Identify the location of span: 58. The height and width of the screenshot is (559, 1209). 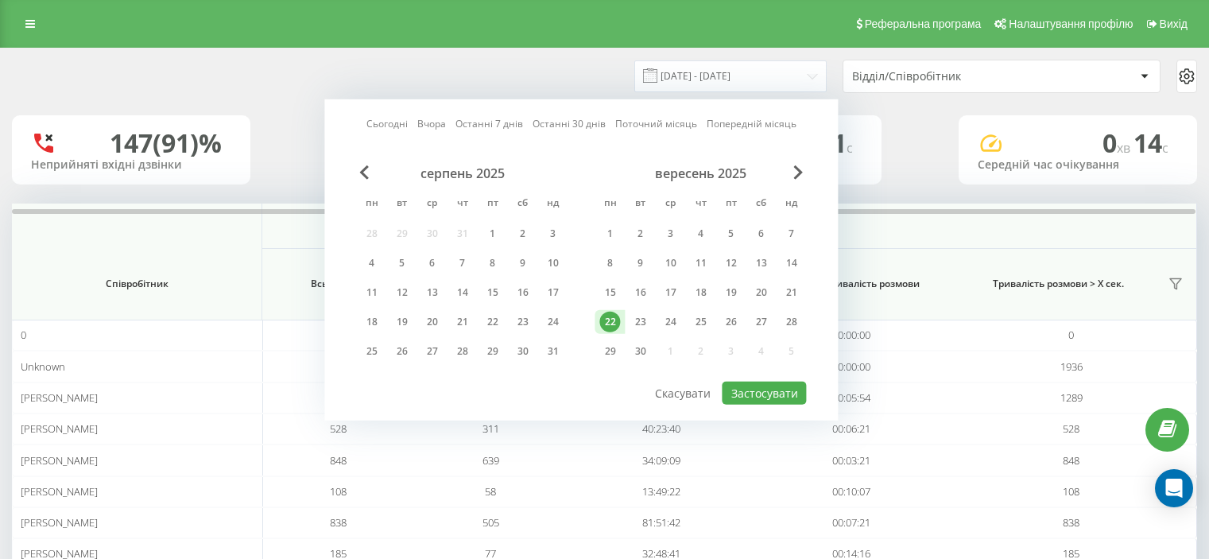
(491, 491).